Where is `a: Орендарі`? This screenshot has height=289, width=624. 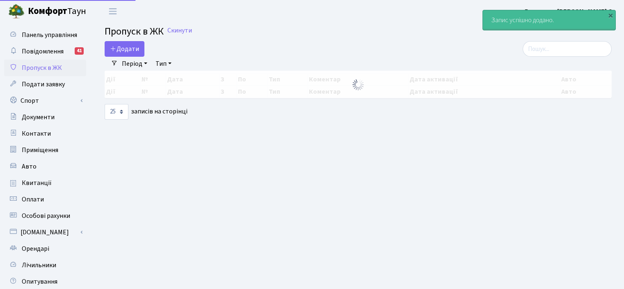
a: Орендарі is located at coordinates (45, 248).